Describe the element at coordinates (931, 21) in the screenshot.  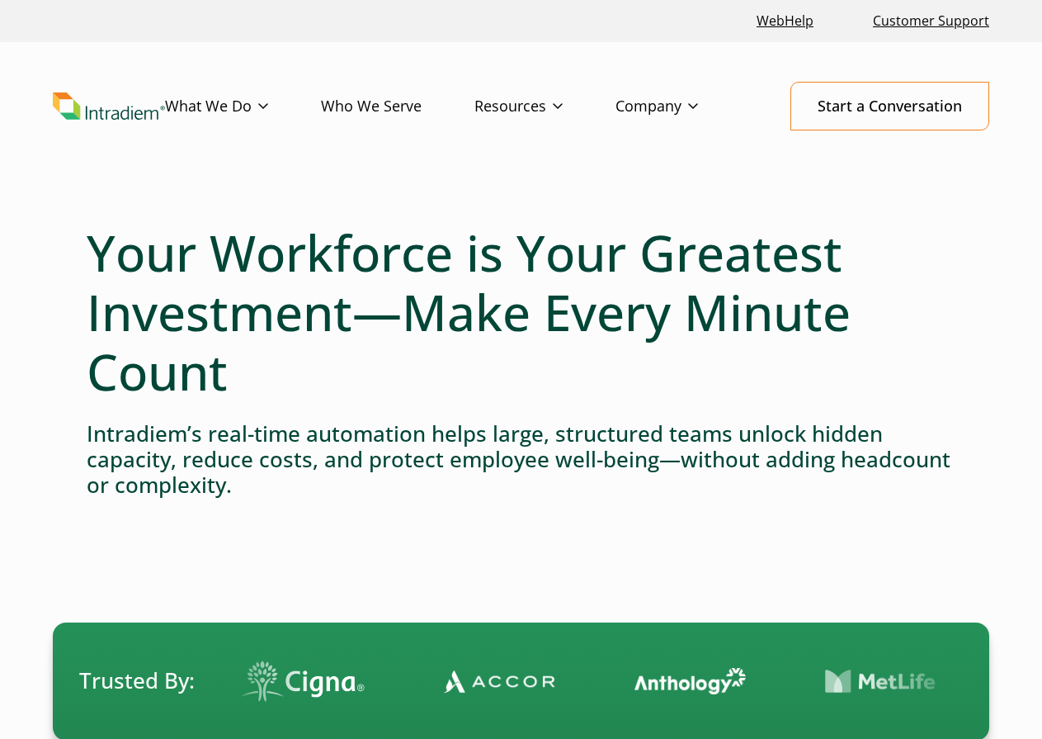
I see `a: Customer Support` at that location.